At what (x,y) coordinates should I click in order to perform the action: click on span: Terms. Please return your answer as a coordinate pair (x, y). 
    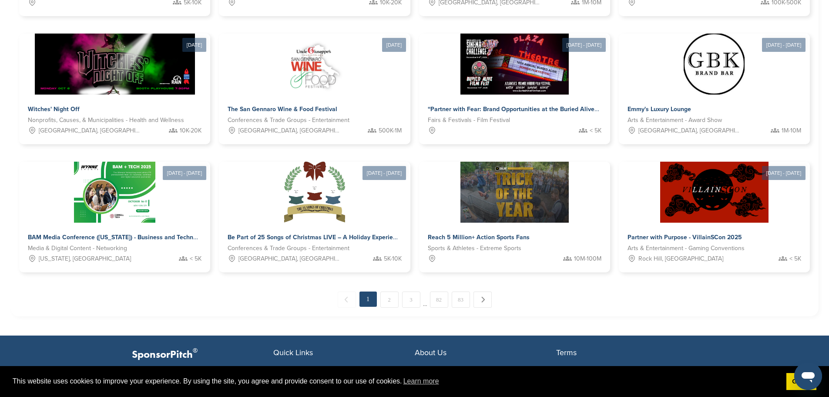
    Looking at the image, I should click on (566, 352).